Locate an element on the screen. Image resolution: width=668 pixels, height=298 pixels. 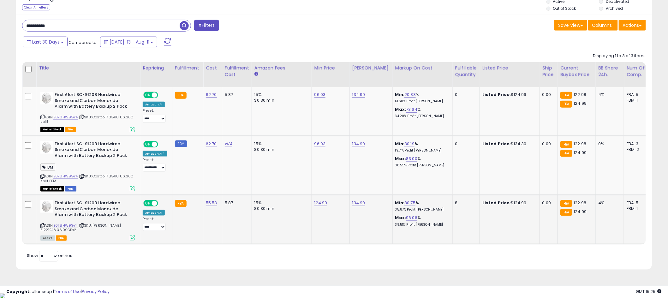
div: 5.87 is located at coordinates (236, 95).